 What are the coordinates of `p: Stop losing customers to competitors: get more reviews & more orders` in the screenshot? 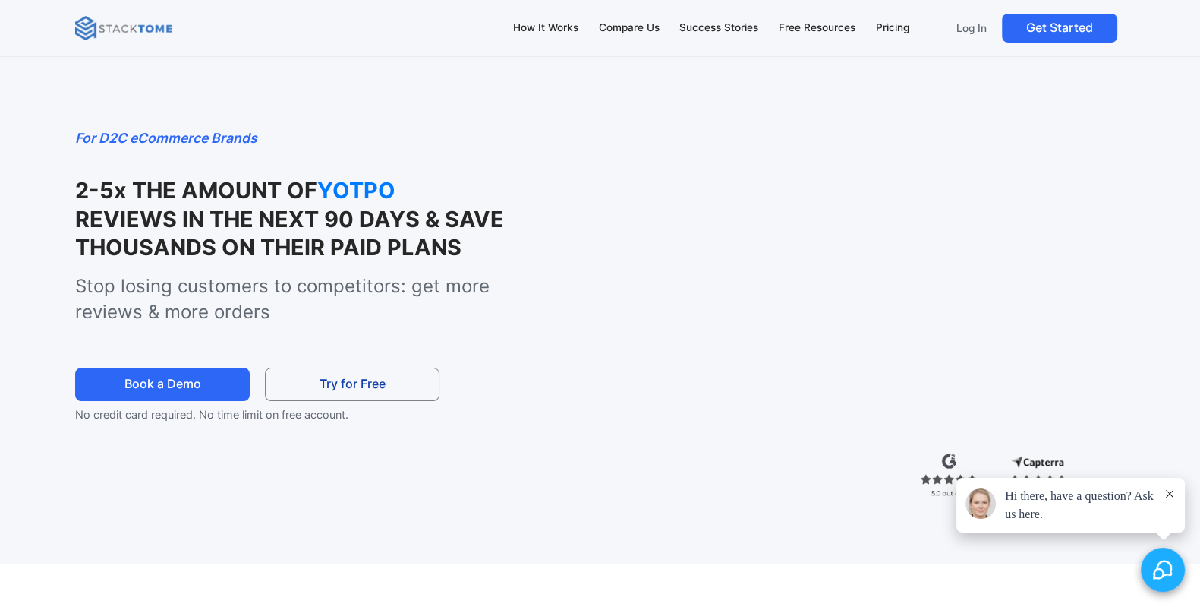 It's located at (301, 298).